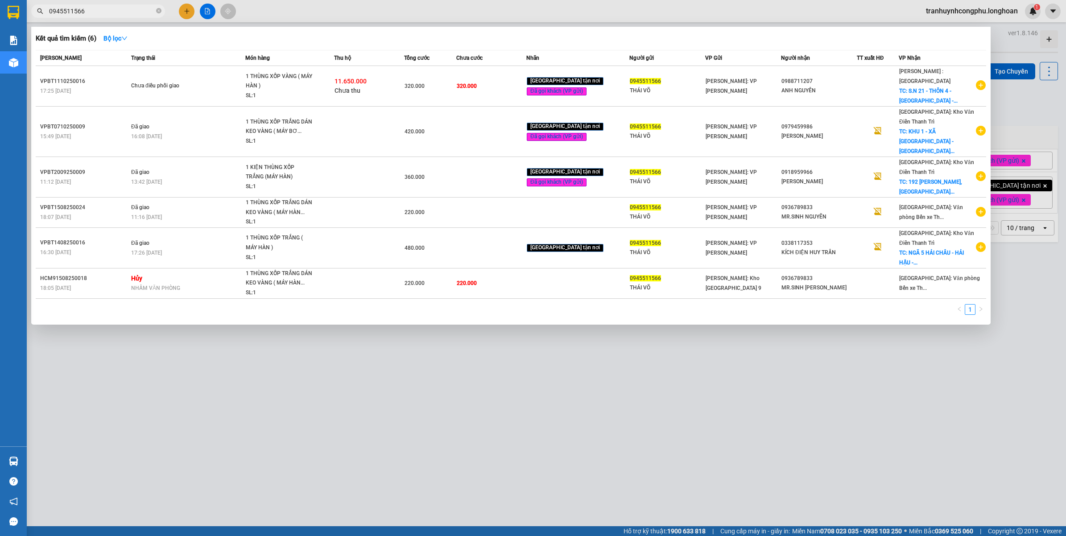  Describe the element at coordinates (970, 310) in the screenshot. I see `li: 1` at that location.